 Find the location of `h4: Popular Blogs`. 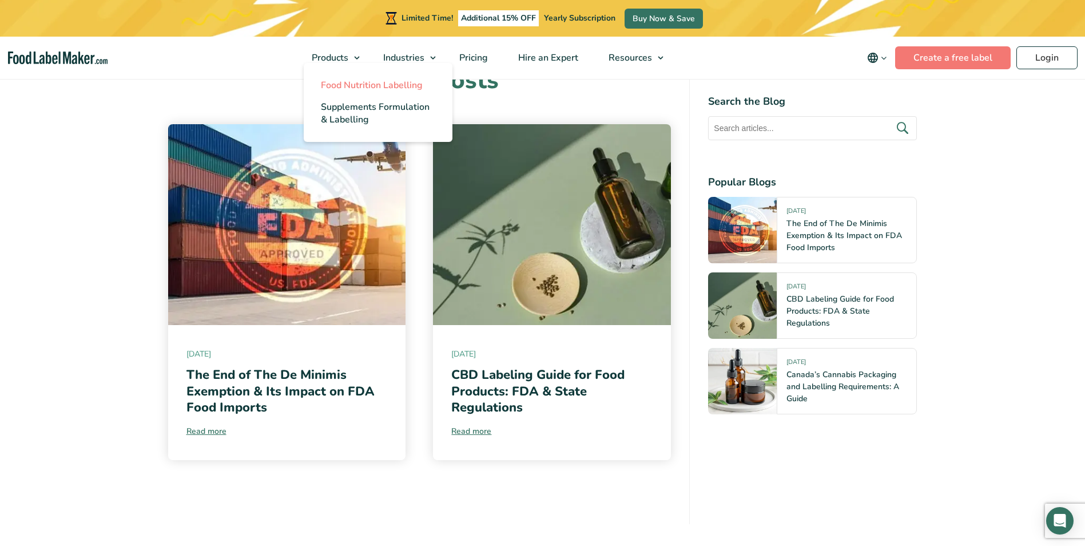

h4: Popular Blogs is located at coordinates (812, 182).